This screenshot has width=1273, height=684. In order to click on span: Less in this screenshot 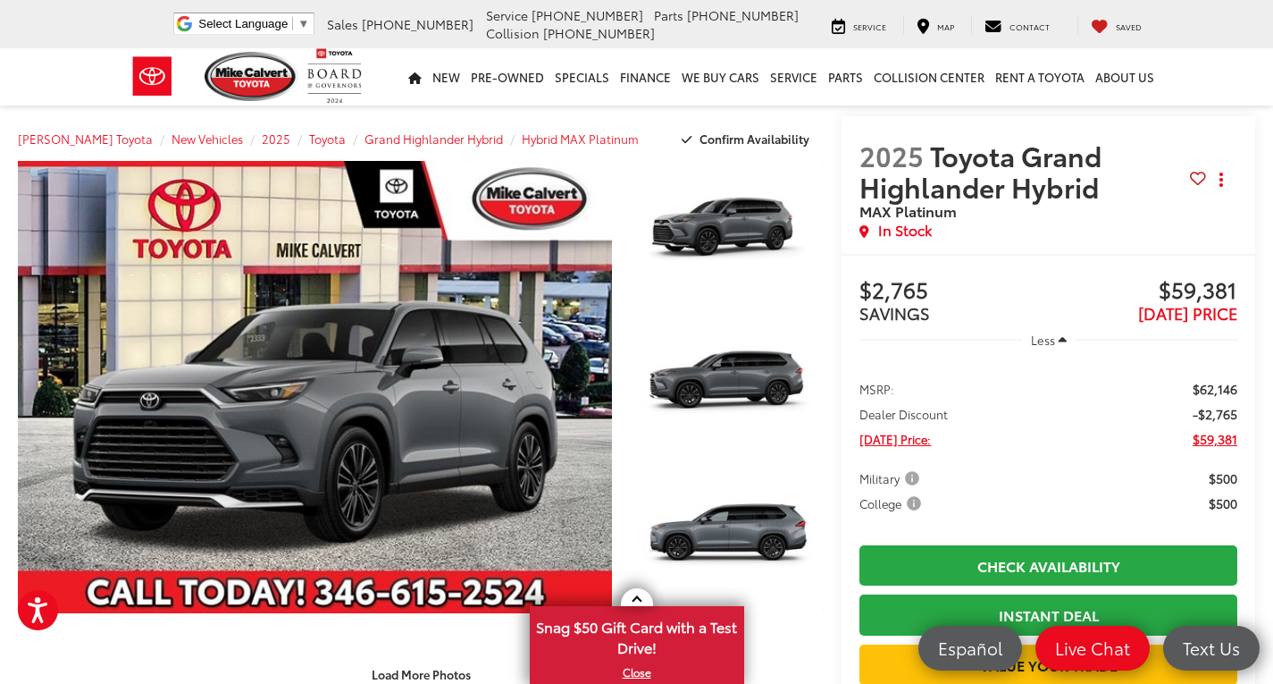, I will do `click(1043, 340)`.